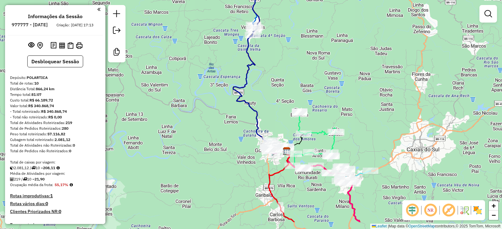 Image resolution: width=502 pixels, height=229 pixels. What do you see at coordinates (55, 196) in the screenshot?
I see `h4: Rotas improdutivas:` at bounding box center [55, 196].